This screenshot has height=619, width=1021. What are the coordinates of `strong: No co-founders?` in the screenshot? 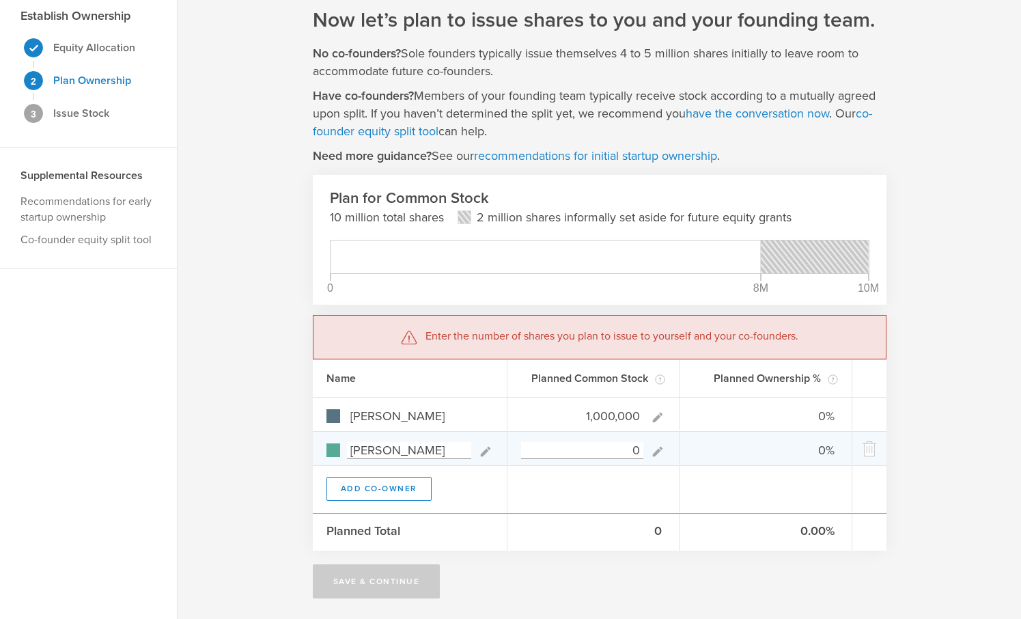 It's located at (357, 53).